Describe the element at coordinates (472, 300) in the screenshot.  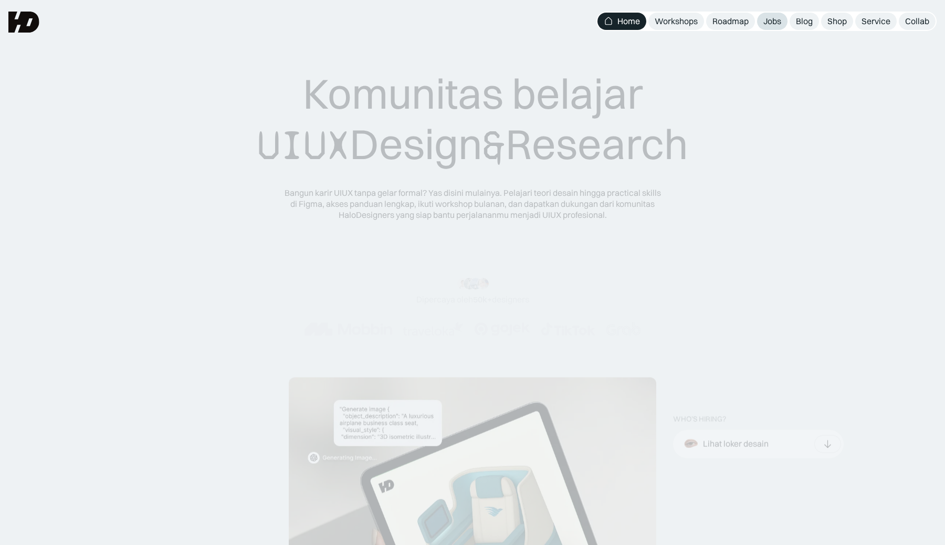
I see `div: Dipercaya oleh designers` at that location.